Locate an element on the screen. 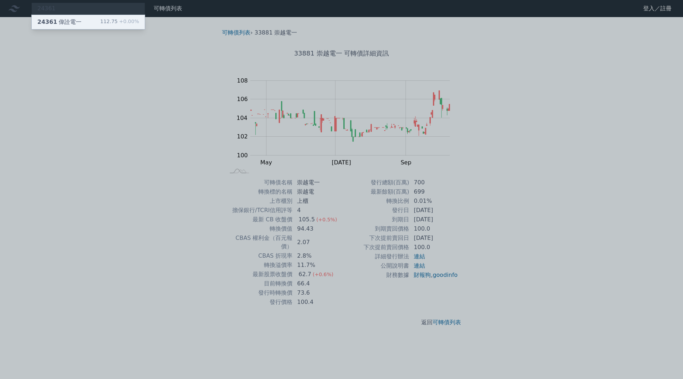 The height and width of the screenshot is (379, 683). div: 偉詮電一 is located at coordinates (59, 22).